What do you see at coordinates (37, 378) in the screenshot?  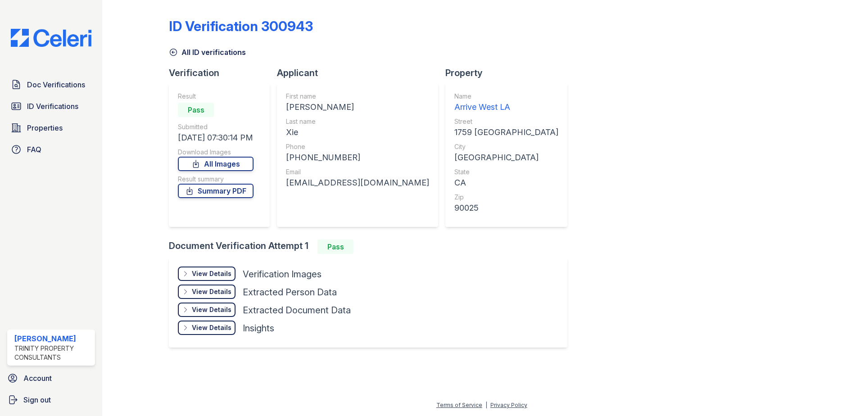 I see `span: Account` at bounding box center [37, 378].